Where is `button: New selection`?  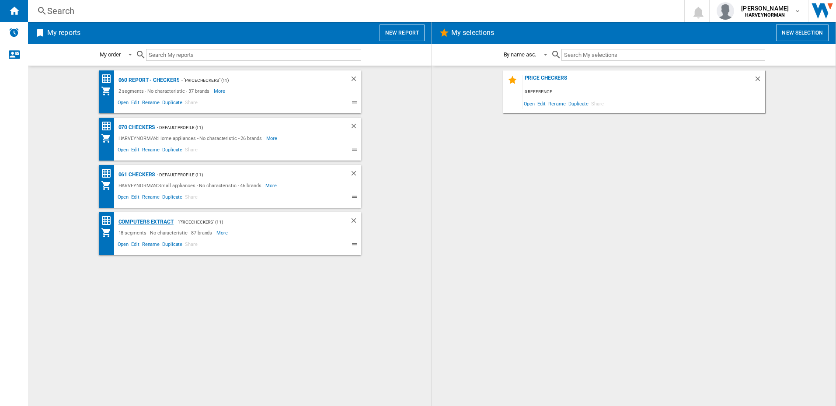
button: New selection is located at coordinates (802, 33).